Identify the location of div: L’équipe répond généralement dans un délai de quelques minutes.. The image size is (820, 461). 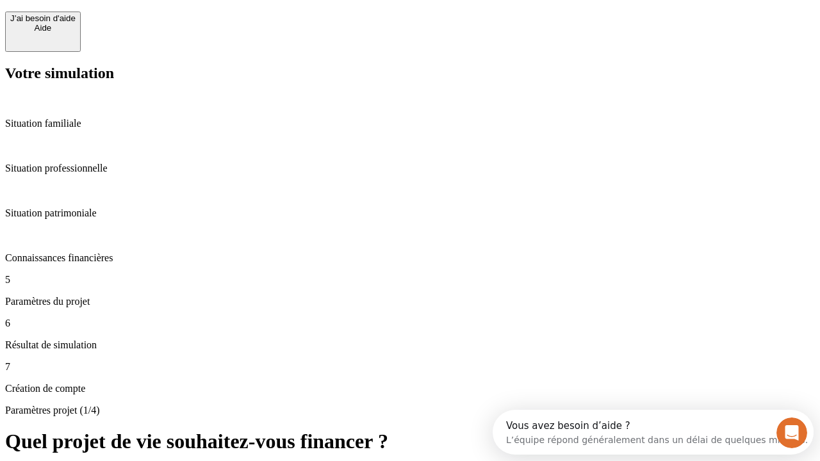
(164, 28).